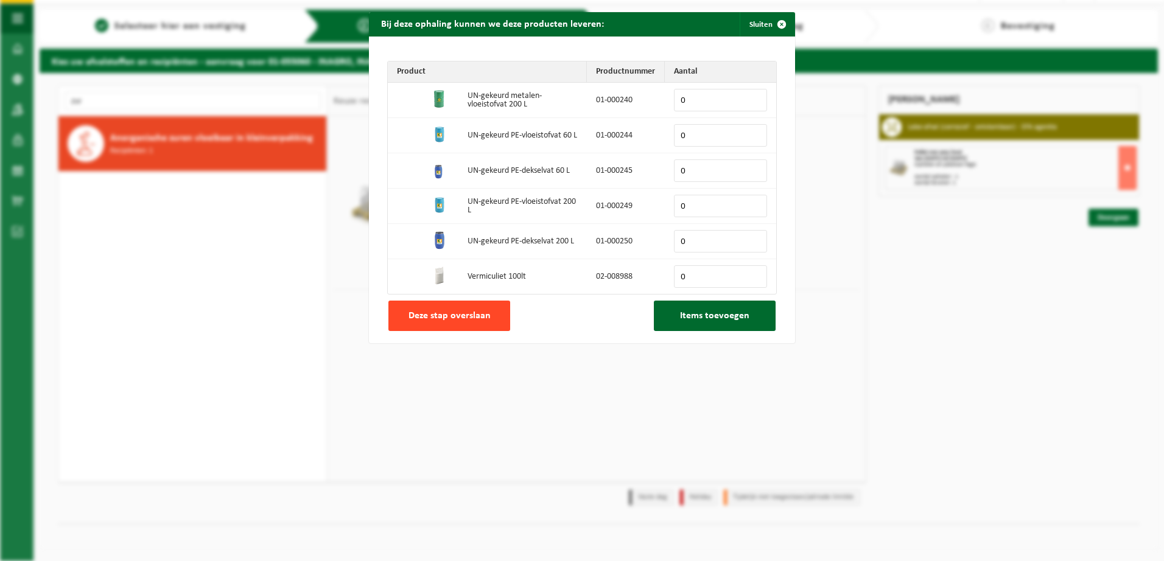 The image size is (1164, 561). Describe the element at coordinates (522, 171) in the screenshot. I see `td: UN-gekeurd PE-dekselvat 60 L` at that location.